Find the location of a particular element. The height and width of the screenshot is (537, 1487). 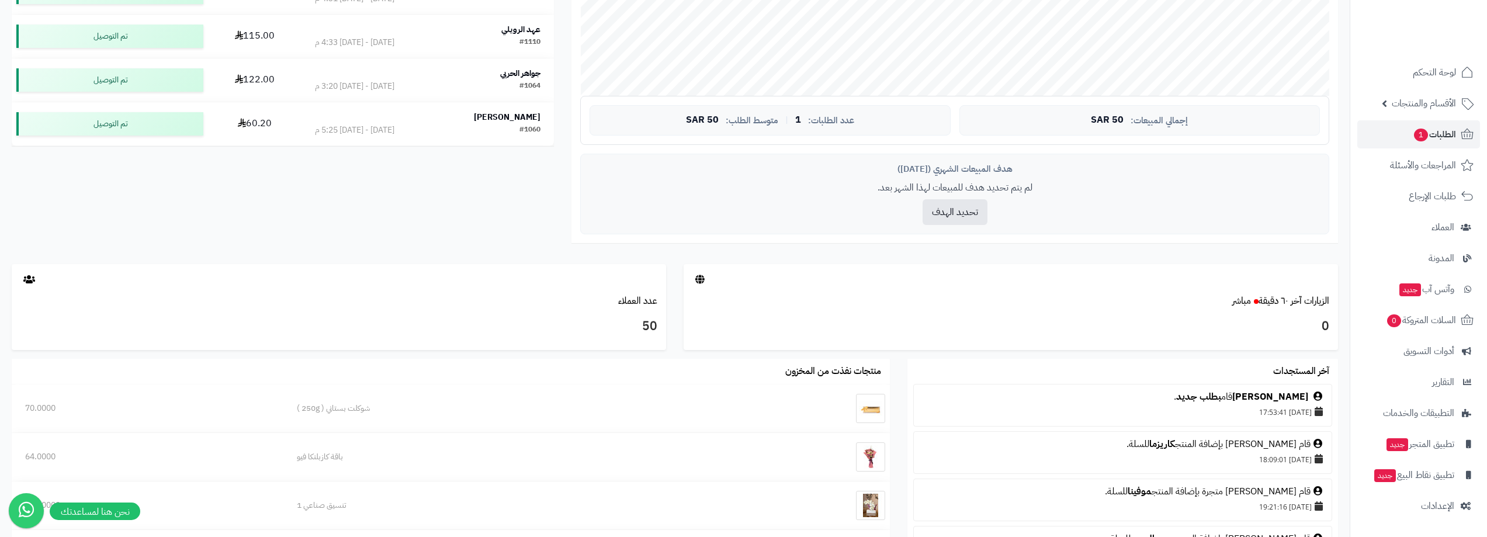

img: شوكلت بستاني ( 250g ) is located at coordinates (871, 409).